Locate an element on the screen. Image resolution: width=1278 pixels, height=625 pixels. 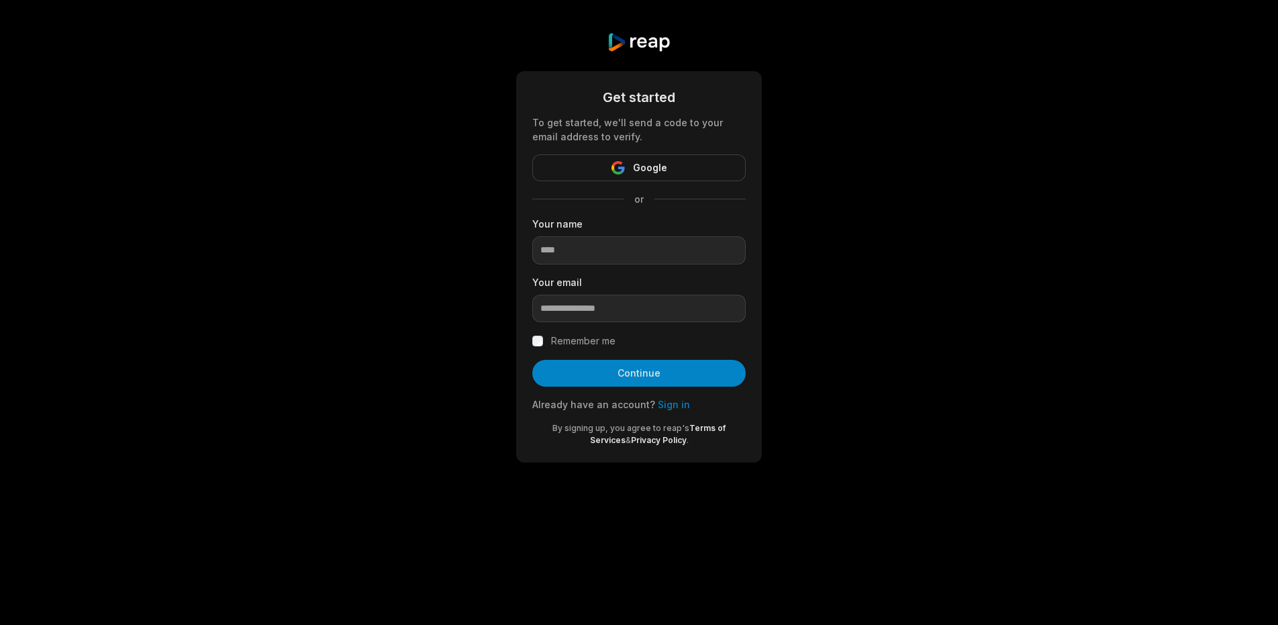
span: By signing up, you agree to reap's is located at coordinates (621, 428).